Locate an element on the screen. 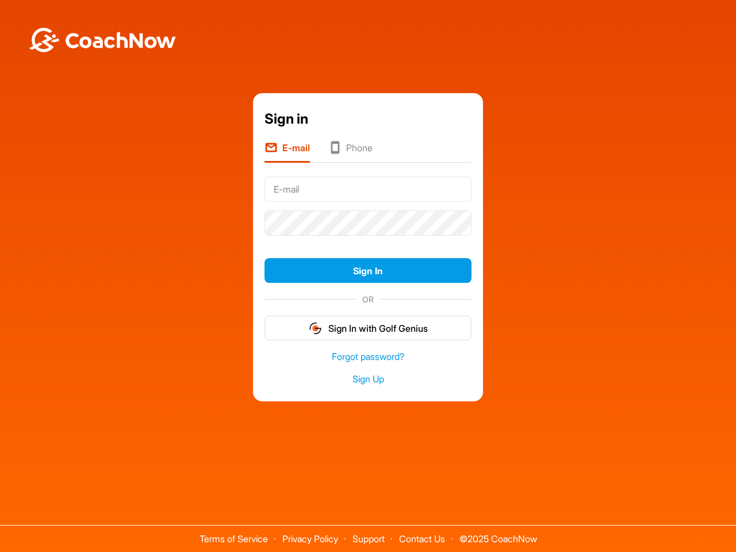 Image resolution: width=736 pixels, height=552 pixels. div: Sign in is located at coordinates (368, 119).